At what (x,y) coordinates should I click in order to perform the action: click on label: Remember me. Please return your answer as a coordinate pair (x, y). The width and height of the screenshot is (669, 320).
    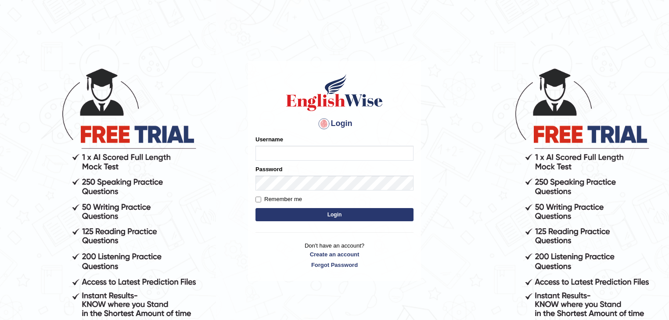
    Looking at the image, I should click on (279, 199).